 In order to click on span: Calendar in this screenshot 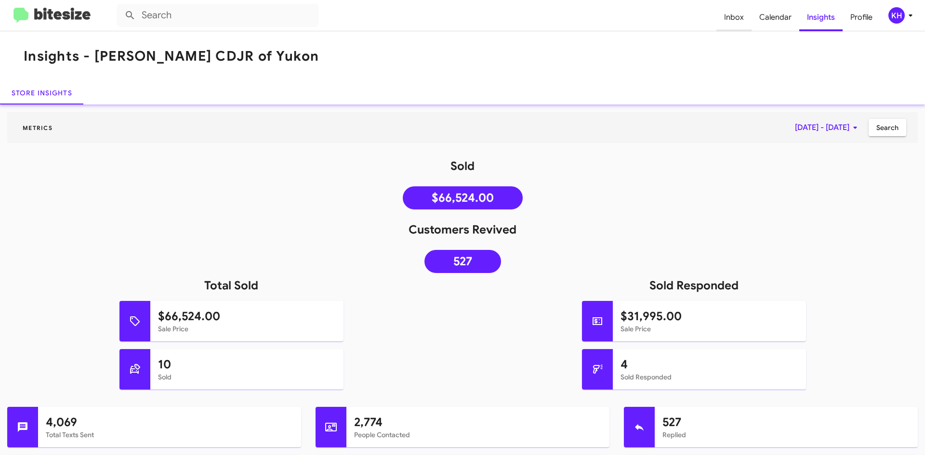, I will do `click(775, 17)`.